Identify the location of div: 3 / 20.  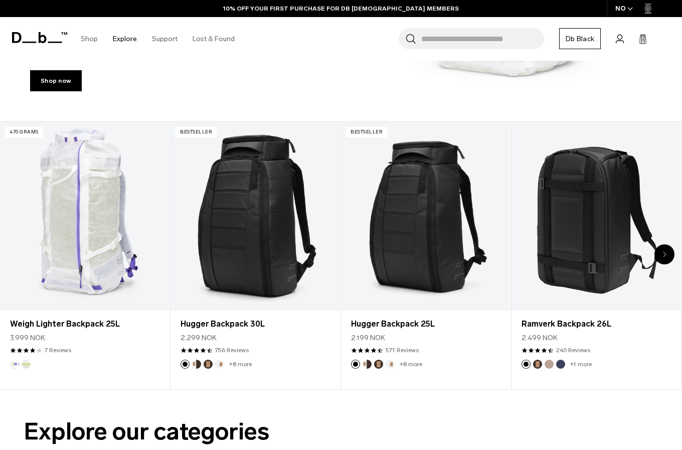
(426, 255).